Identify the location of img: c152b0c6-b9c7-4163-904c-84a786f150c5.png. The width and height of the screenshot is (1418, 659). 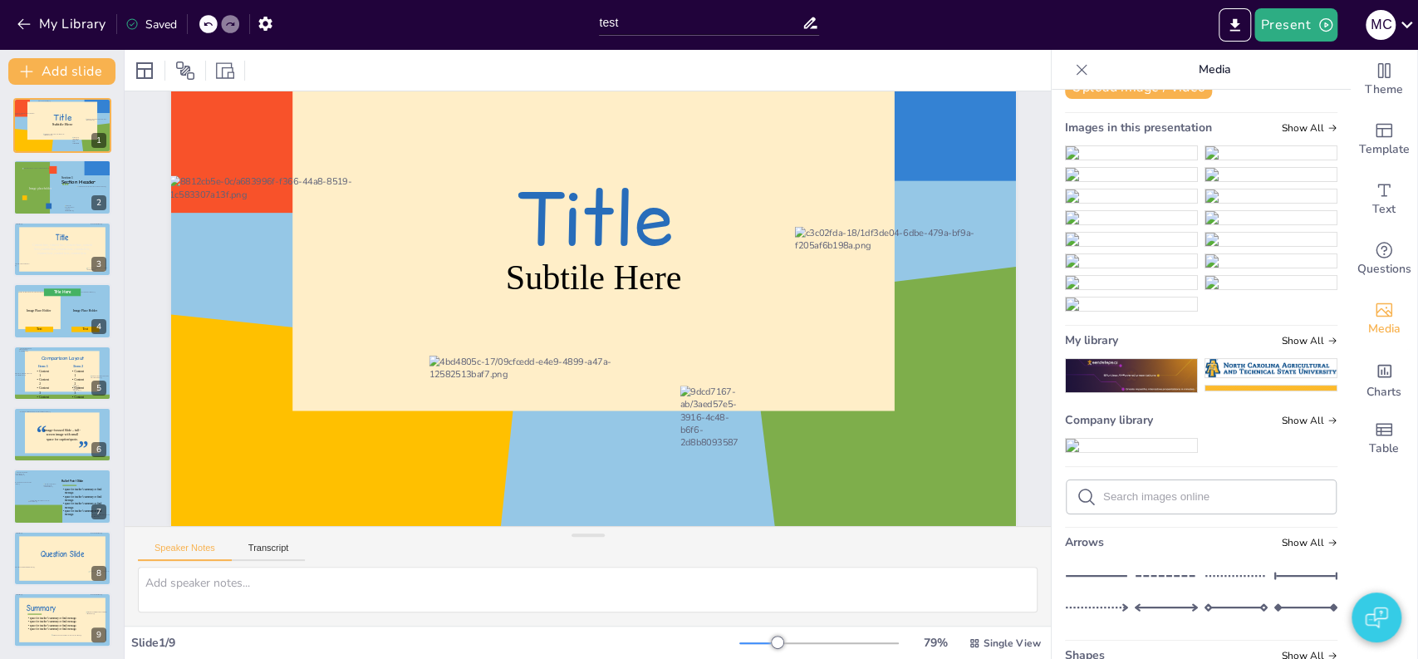
(1132, 376).